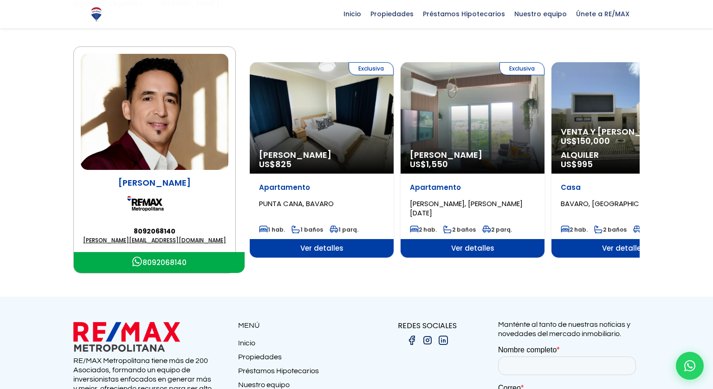  Describe the element at coordinates (623, 187) in the screenshot. I see `p: Casa` at that location.